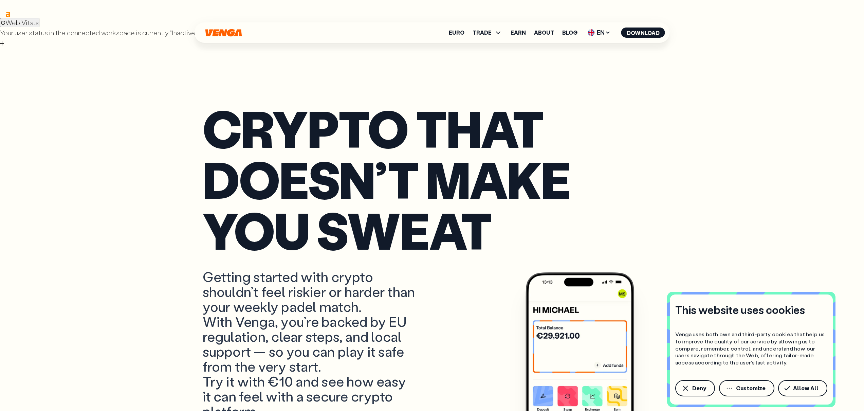 Image resolution: width=864 pixels, height=411 pixels. I want to click on span: Deny, so click(699, 388).